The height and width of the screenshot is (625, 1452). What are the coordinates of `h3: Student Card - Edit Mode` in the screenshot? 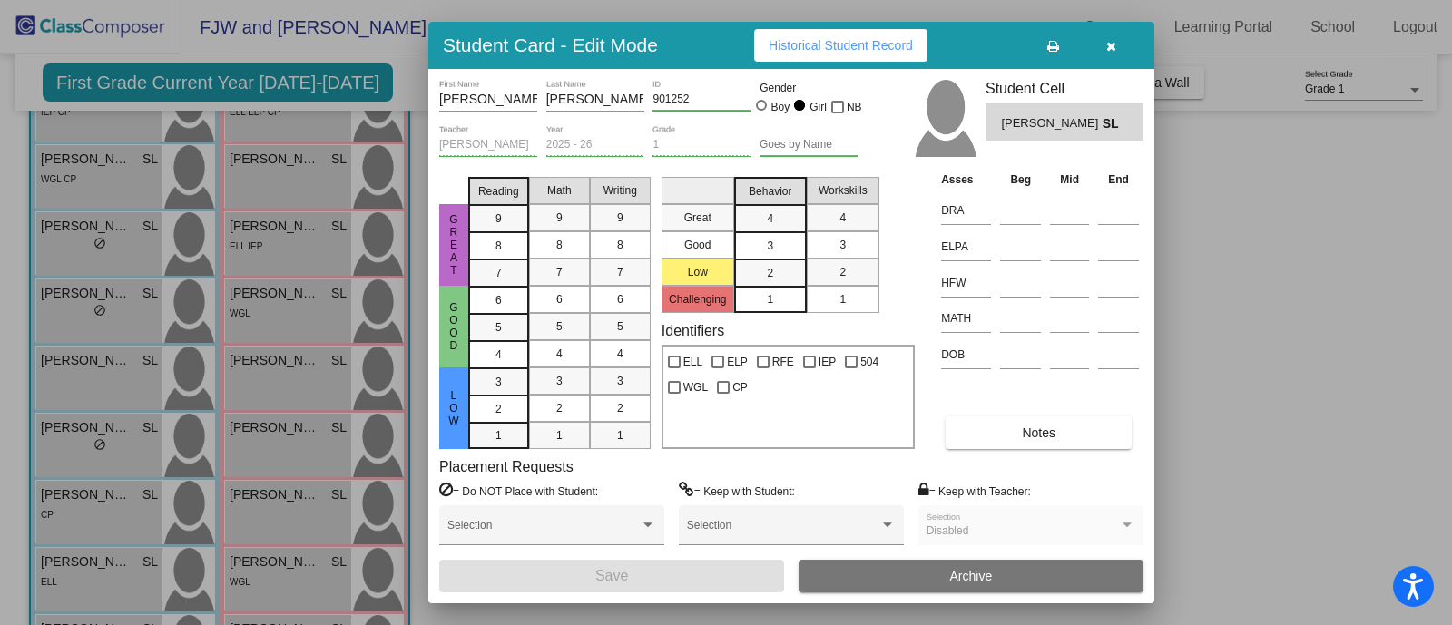 It's located at (550, 44).